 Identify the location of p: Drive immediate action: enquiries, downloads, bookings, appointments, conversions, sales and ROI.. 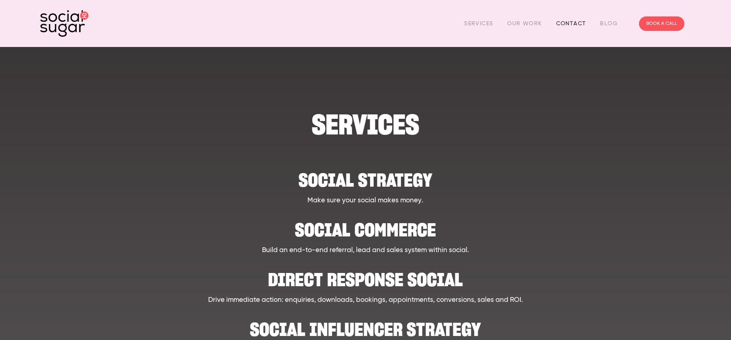
(365, 301).